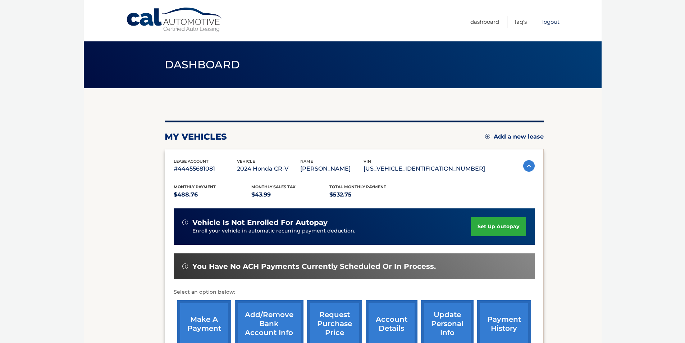  I want to click on p: Enroll your vehicle in automatic recurring payment deduction., so click(332, 231).